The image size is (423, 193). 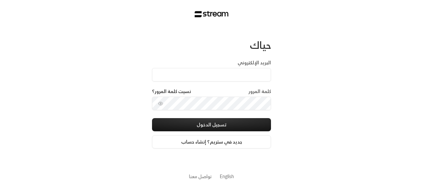 I want to click on a: تواصل معنا, so click(x=200, y=176).